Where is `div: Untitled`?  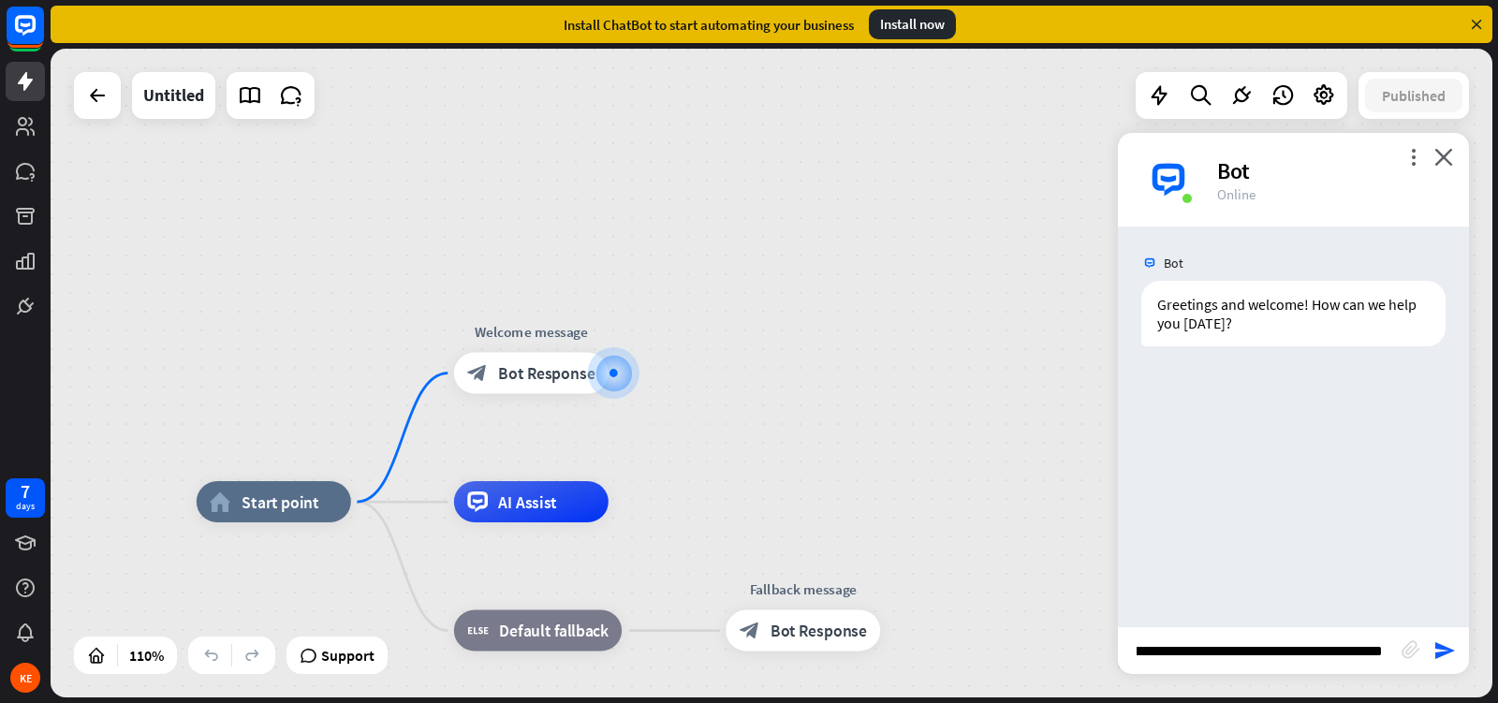
div: Untitled is located at coordinates (173, 96).